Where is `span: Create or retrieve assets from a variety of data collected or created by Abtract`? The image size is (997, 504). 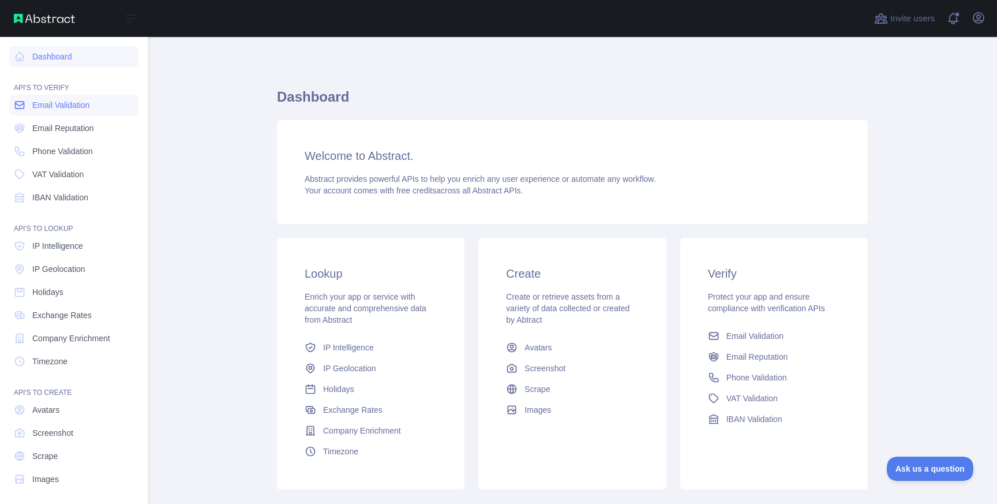
span: Create or retrieve assets from a variety of data collected or created by Abtract is located at coordinates (568, 308).